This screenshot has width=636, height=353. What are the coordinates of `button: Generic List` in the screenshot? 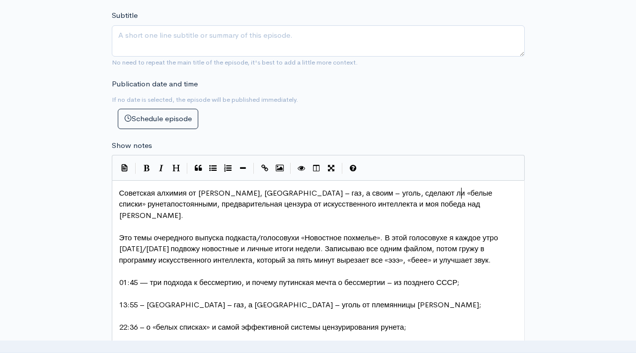 It's located at (213, 168).